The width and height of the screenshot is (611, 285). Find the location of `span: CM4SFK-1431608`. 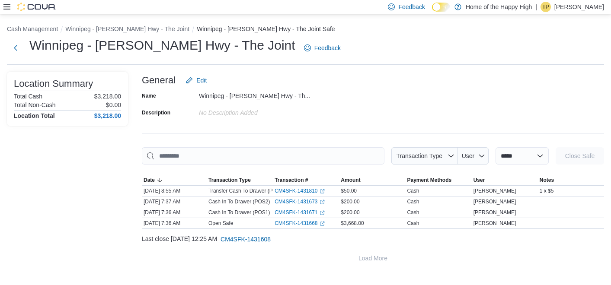

span: CM4SFK-1431608 is located at coordinates (245, 239).